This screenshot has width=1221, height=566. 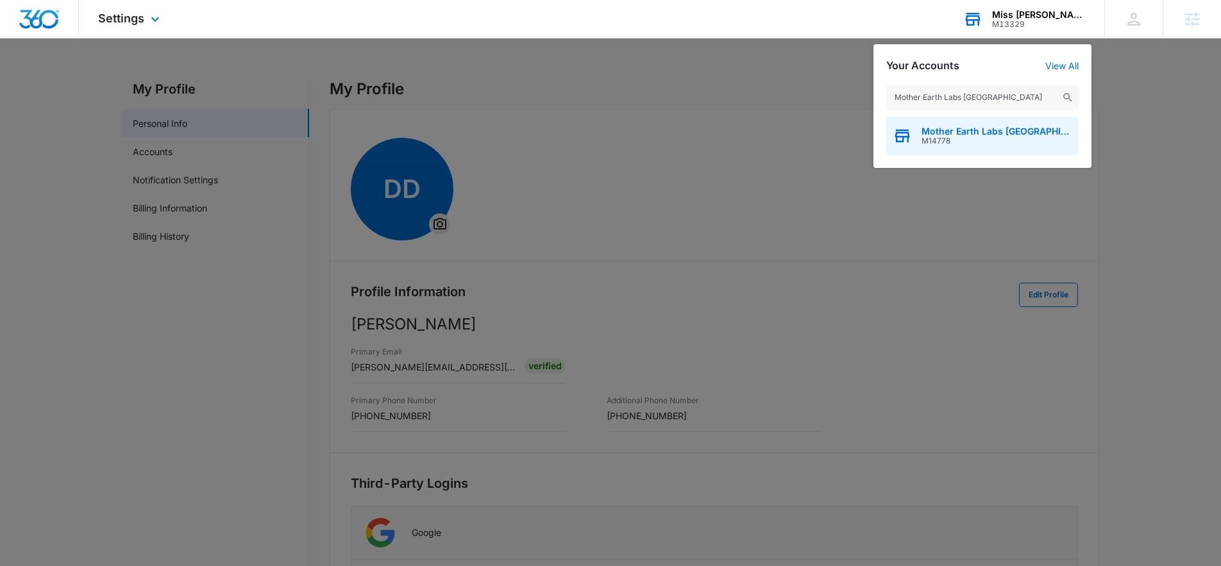 What do you see at coordinates (997, 141) in the screenshot?
I see `span: M14778` at bounding box center [997, 141].